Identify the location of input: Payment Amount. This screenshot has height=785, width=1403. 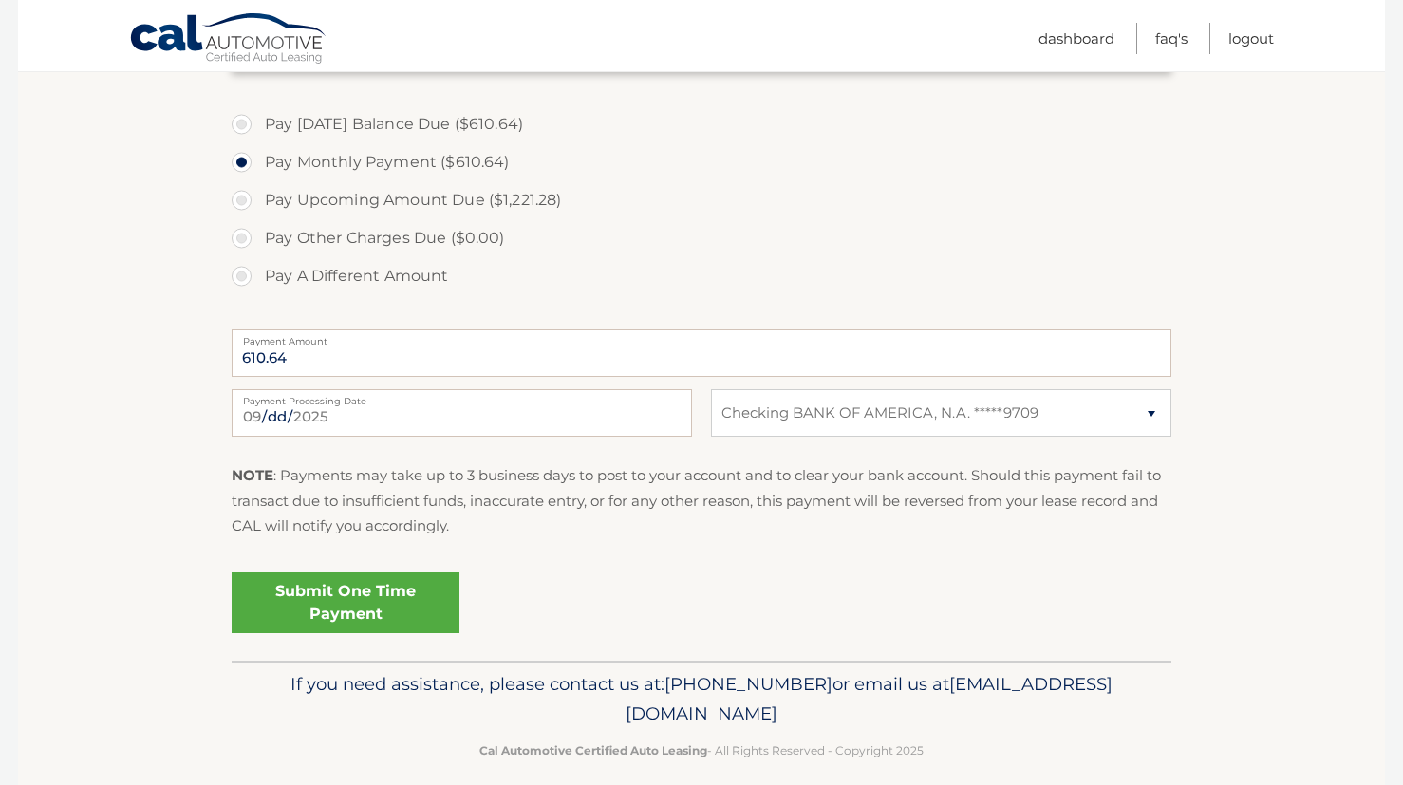
(701, 353).